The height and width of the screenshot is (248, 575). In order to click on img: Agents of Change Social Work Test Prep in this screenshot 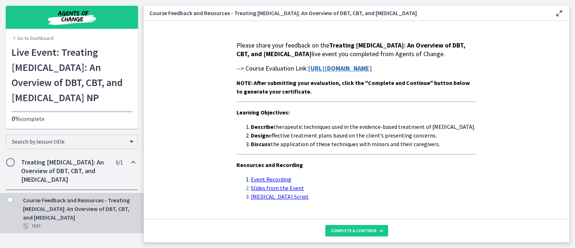, I will do `click(72, 17)`.